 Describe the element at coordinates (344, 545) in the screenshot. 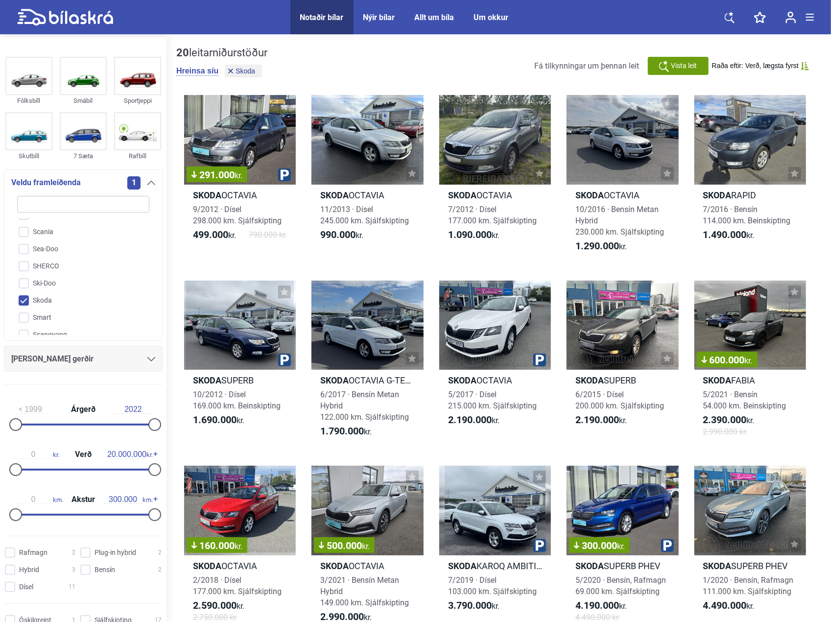

I see `span: 500.000` at that location.